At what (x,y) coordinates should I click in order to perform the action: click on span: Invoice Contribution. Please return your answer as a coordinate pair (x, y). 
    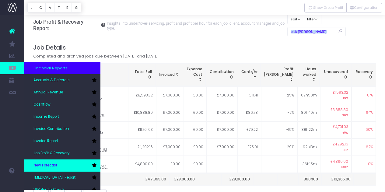
    Looking at the image, I should click on (51, 129).